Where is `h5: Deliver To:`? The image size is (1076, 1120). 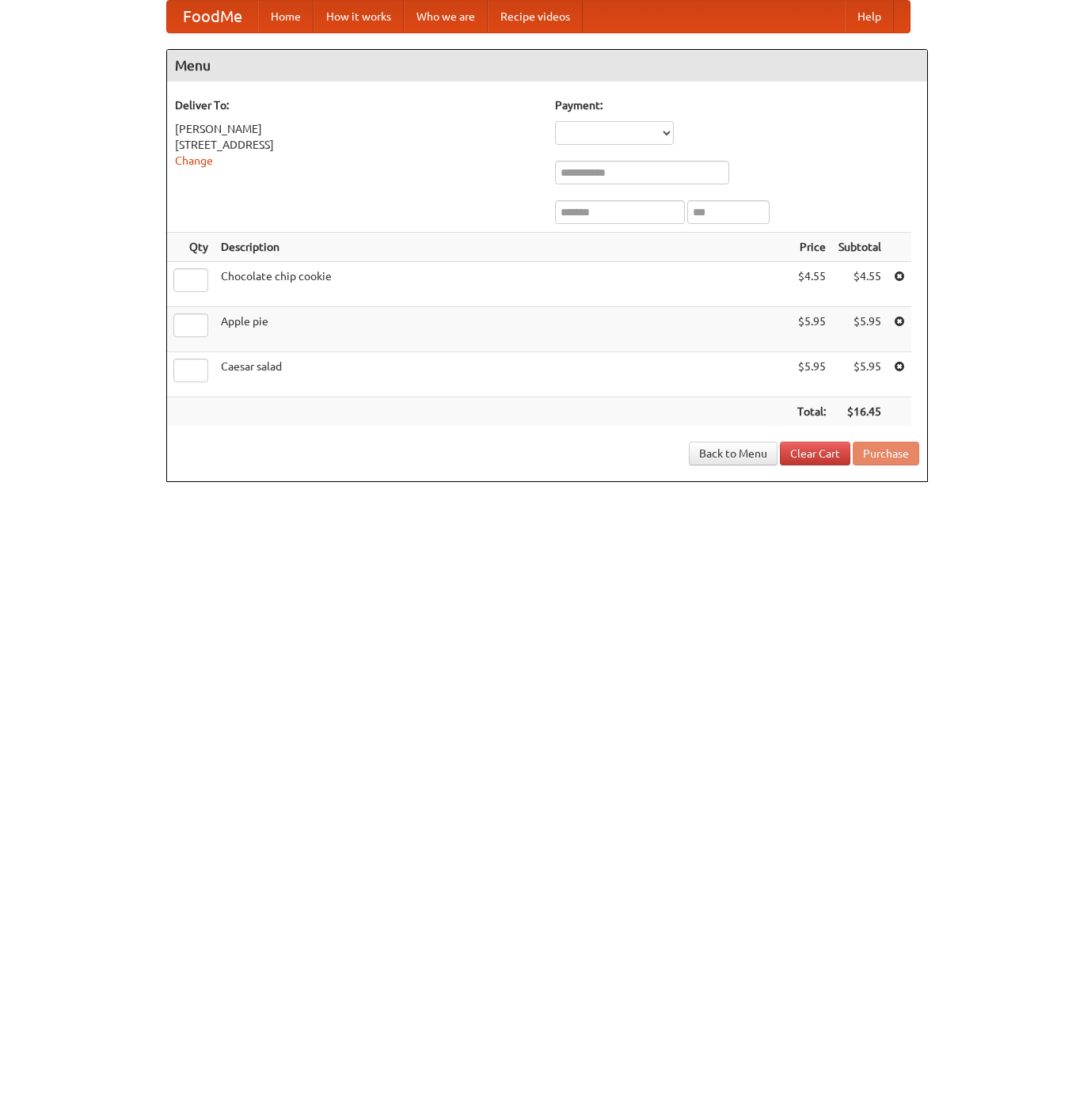
h5: Deliver To: is located at coordinates (357, 105).